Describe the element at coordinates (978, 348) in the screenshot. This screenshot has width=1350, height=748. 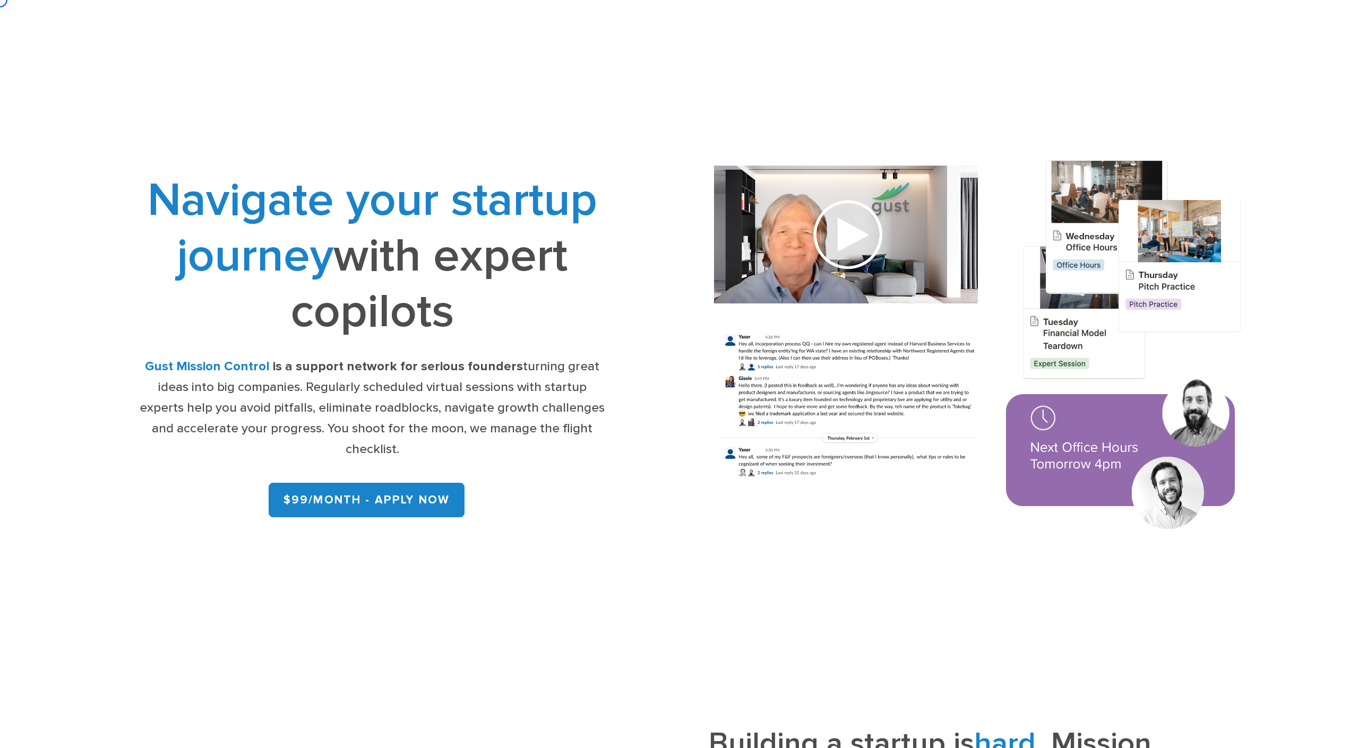
I see `img: Composition of calendar events, a video call presentation, and chat rooms` at that location.